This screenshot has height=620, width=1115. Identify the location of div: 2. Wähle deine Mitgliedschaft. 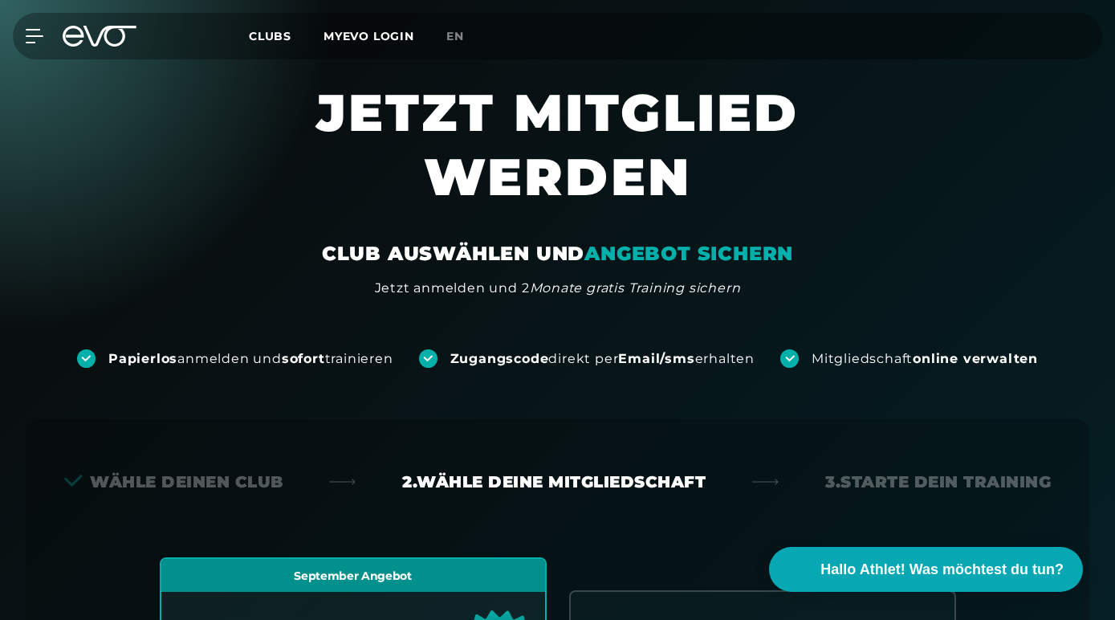
(554, 482).